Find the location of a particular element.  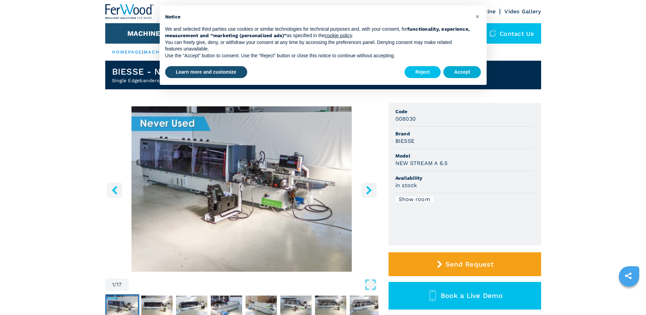

button: Send Request is located at coordinates (465, 264).